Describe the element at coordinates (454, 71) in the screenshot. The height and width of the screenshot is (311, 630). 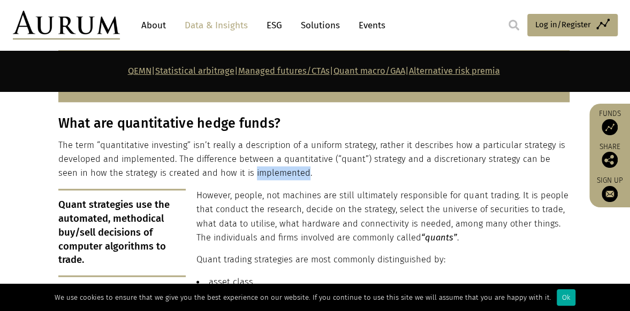
I see `a: Alternative risk premia` at that location.